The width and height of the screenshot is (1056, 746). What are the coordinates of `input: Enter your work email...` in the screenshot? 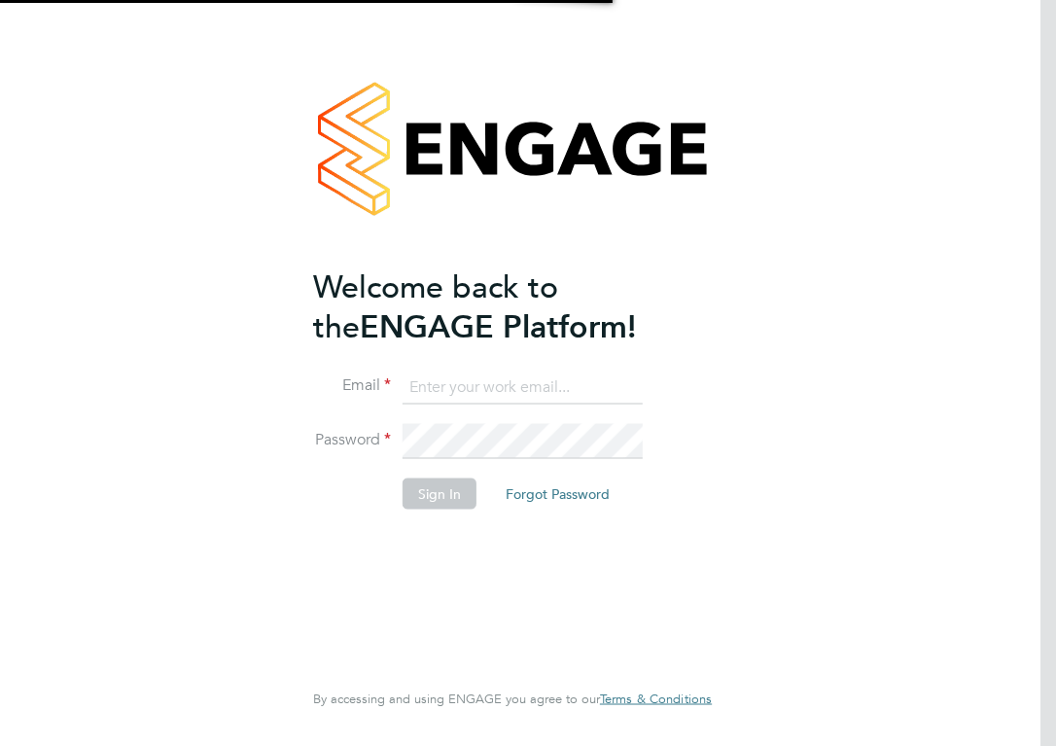 It's located at (522, 387).